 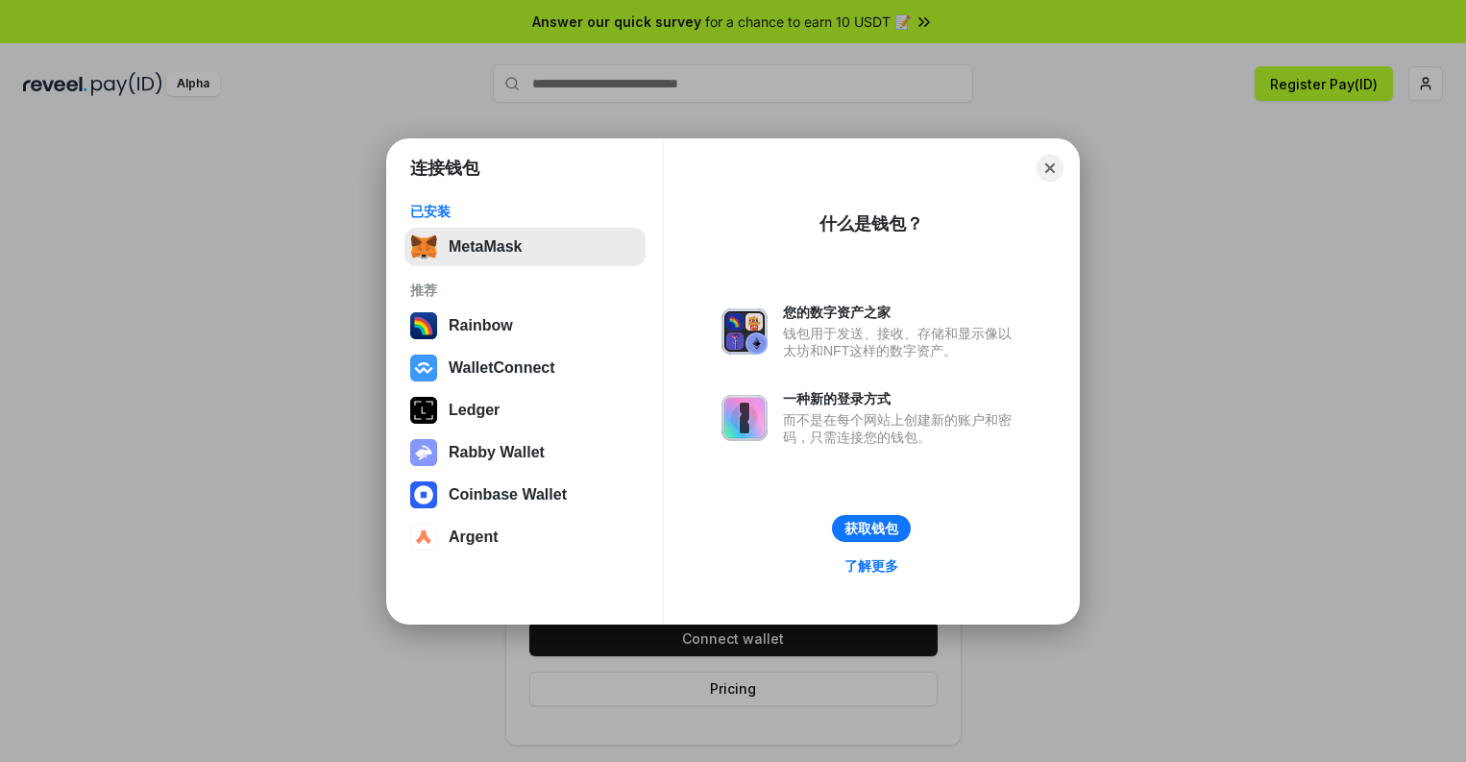 What do you see at coordinates (871, 528) in the screenshot?
I see `button: 获取钱包` at bounding box center [871, 528].